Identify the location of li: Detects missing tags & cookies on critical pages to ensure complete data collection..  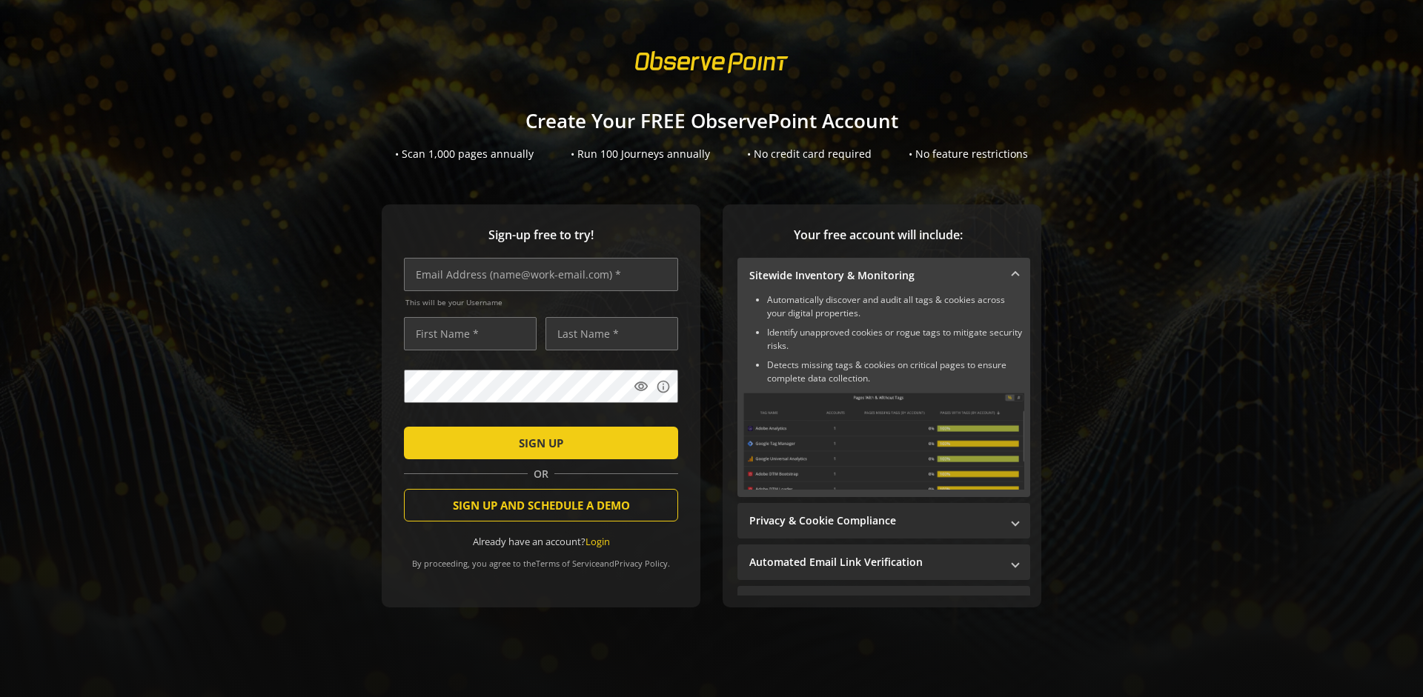
(895, 372).